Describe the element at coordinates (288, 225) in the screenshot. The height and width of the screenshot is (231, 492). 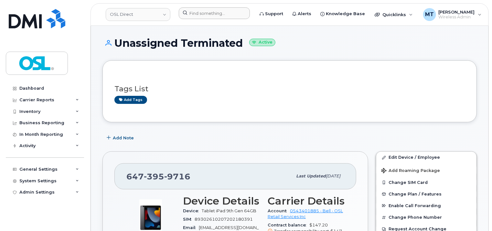
I see `span: Contract balance` at that location.